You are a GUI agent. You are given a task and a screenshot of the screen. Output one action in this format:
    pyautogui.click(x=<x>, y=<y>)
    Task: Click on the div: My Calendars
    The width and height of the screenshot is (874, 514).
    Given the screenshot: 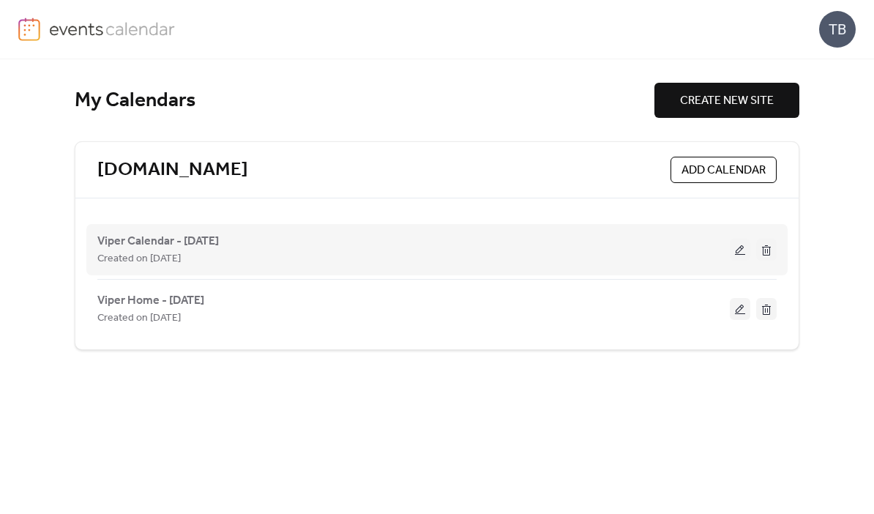 What is the action you would take?
    pyautogui.click(x=365, y=100)
    